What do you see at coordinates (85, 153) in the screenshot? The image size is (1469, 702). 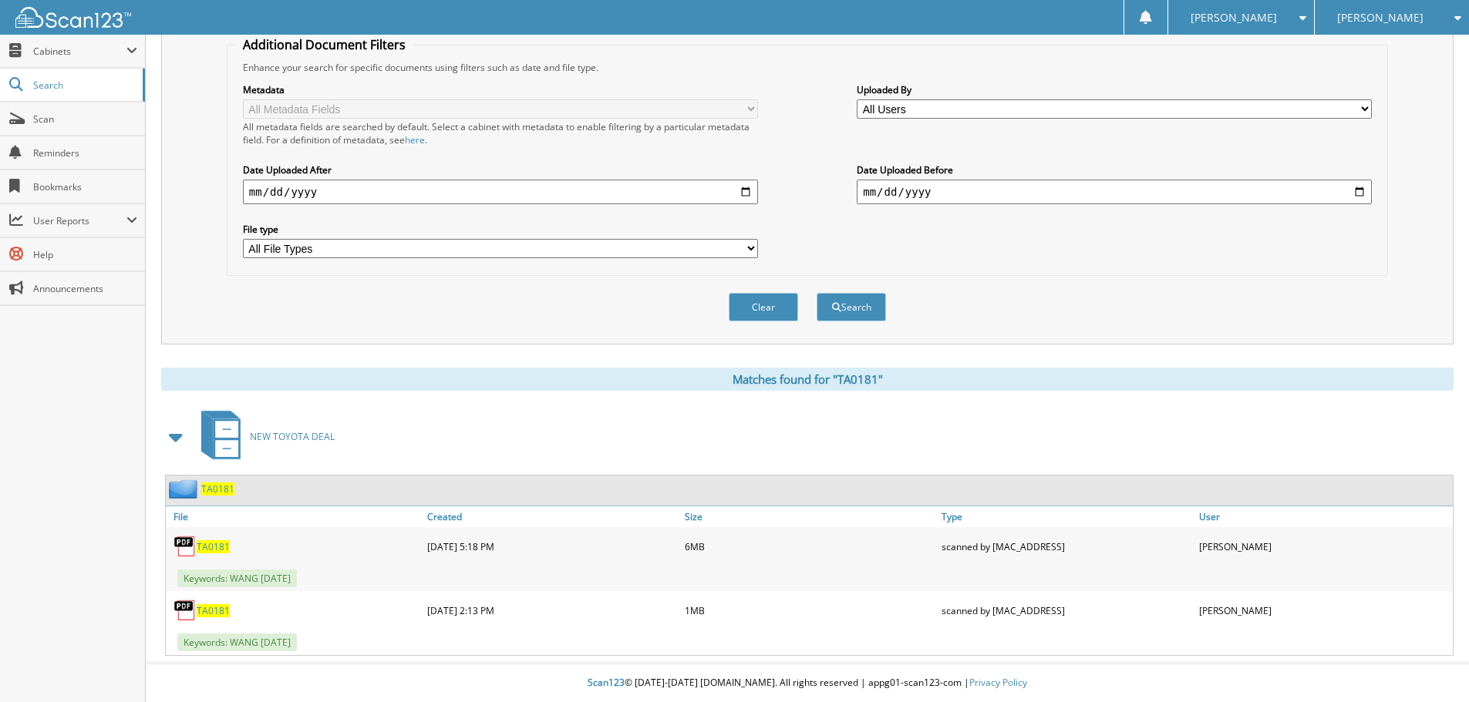 I see `span: Reminders` at bounding box center [85, 153].